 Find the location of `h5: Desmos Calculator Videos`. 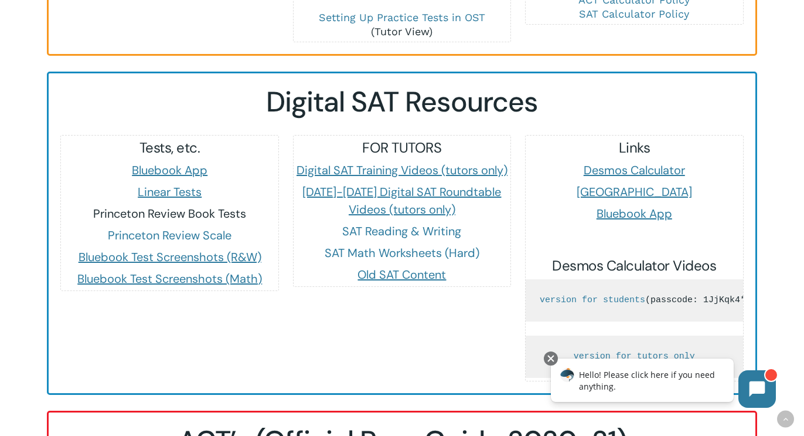

h5: Desmos Calculator Videos is located at coordinates (634, 266).